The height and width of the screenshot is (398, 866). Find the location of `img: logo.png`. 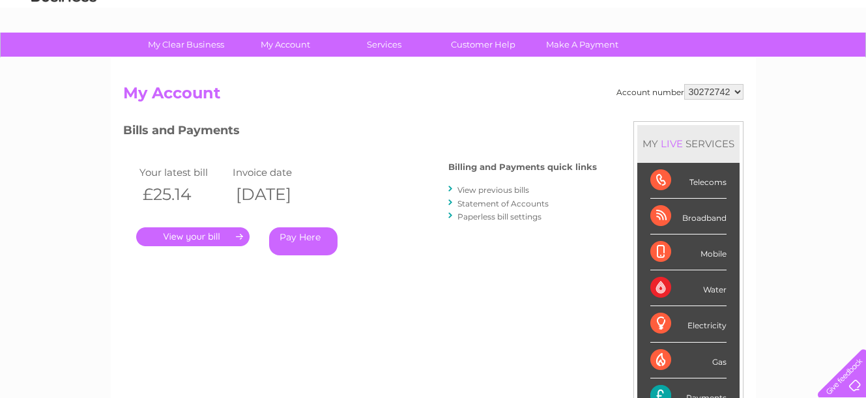

img: logo.png is located at coordinates (64, 53).